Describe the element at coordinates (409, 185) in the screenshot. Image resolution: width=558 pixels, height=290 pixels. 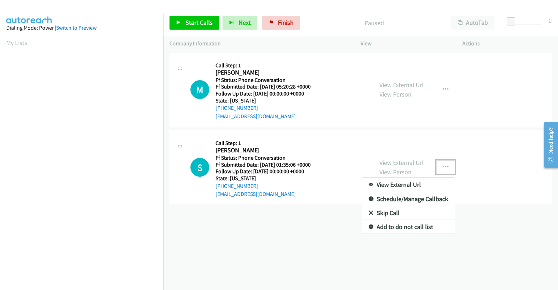
I see `a: View External Url` at that location.